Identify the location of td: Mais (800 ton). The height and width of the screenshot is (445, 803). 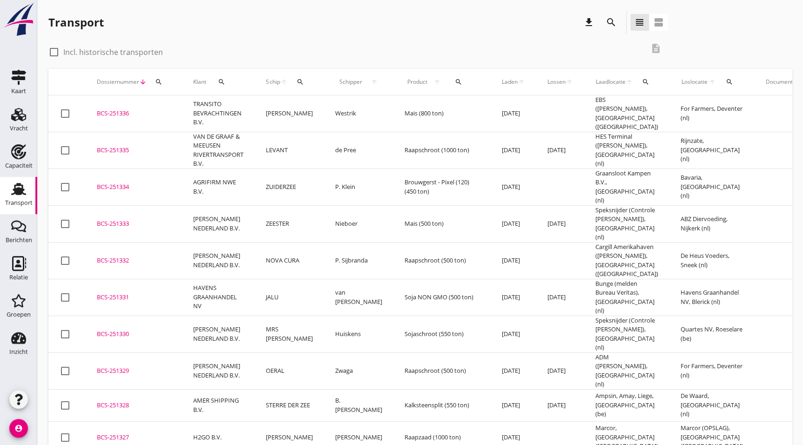
(442, 114).